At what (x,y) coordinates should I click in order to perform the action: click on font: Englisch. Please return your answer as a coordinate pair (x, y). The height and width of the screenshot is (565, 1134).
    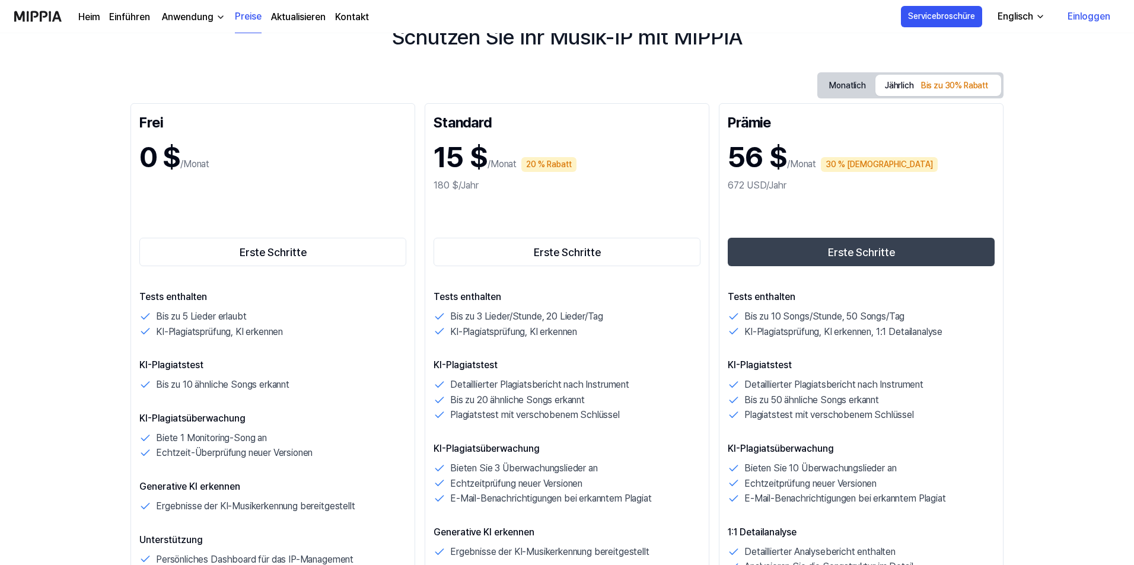
    Looking at the image, I should click on (1015, 16).